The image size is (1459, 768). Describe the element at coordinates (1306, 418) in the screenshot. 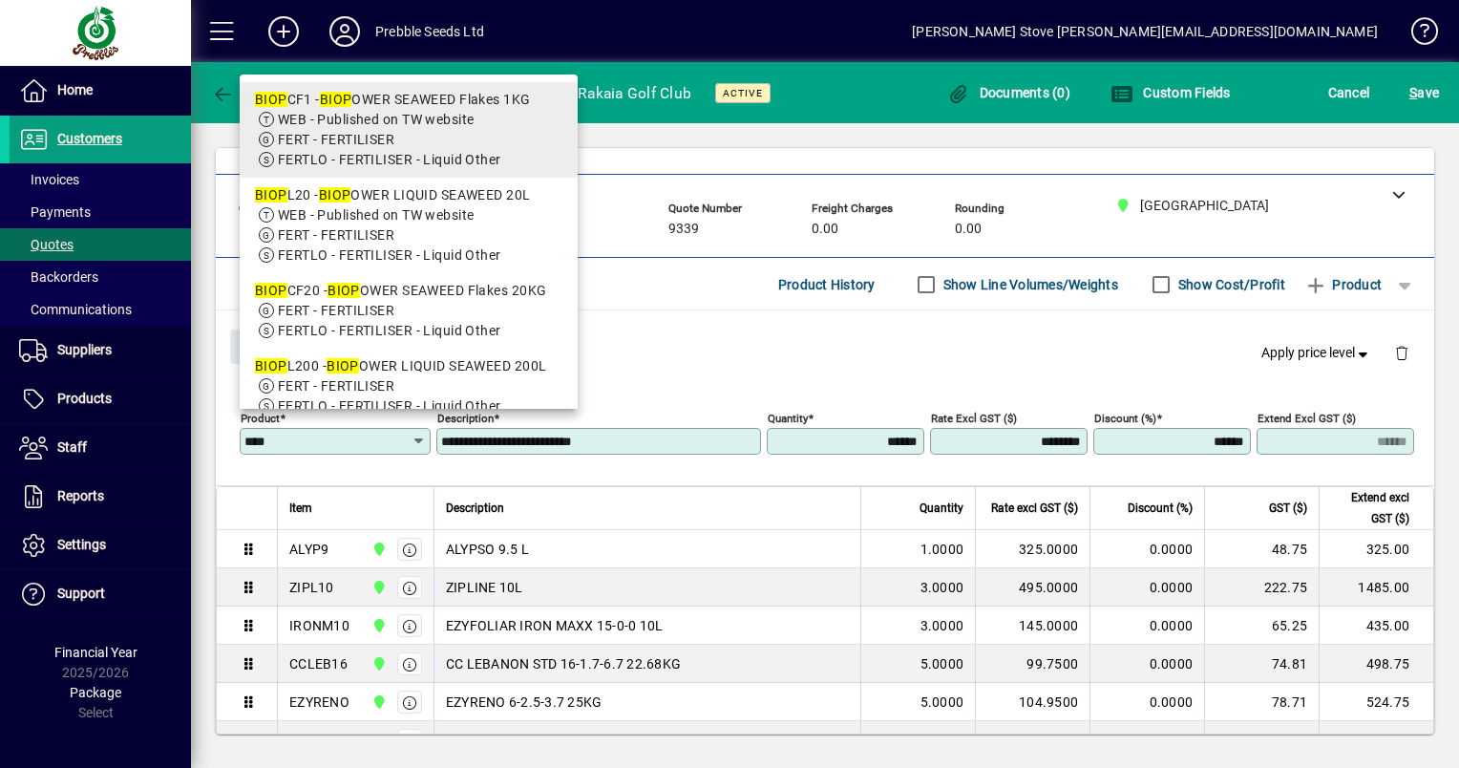

I see `mat-label: Extend excl GST ($)` at that location.